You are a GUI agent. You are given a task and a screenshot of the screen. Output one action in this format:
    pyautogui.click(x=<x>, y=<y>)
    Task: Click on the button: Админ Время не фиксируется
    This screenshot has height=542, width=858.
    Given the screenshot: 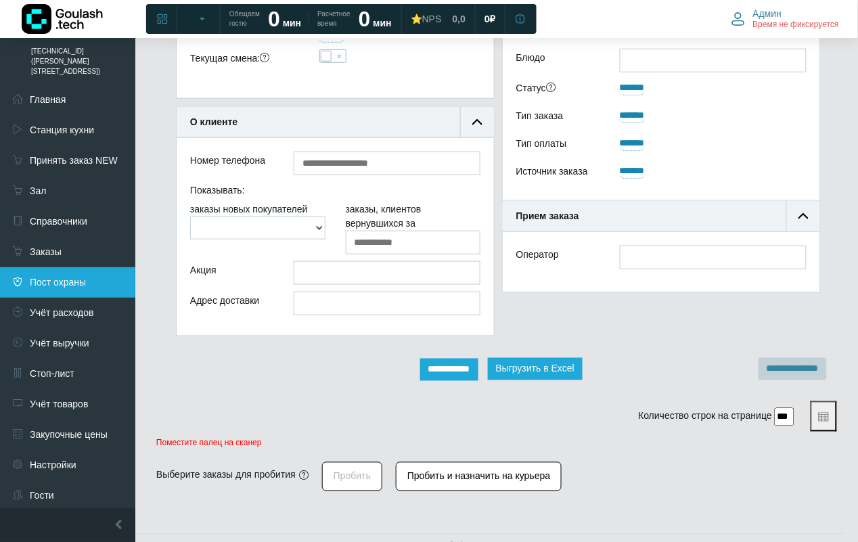 What is the action you would take?
    pyautogui.click(x=785, y=19)
    